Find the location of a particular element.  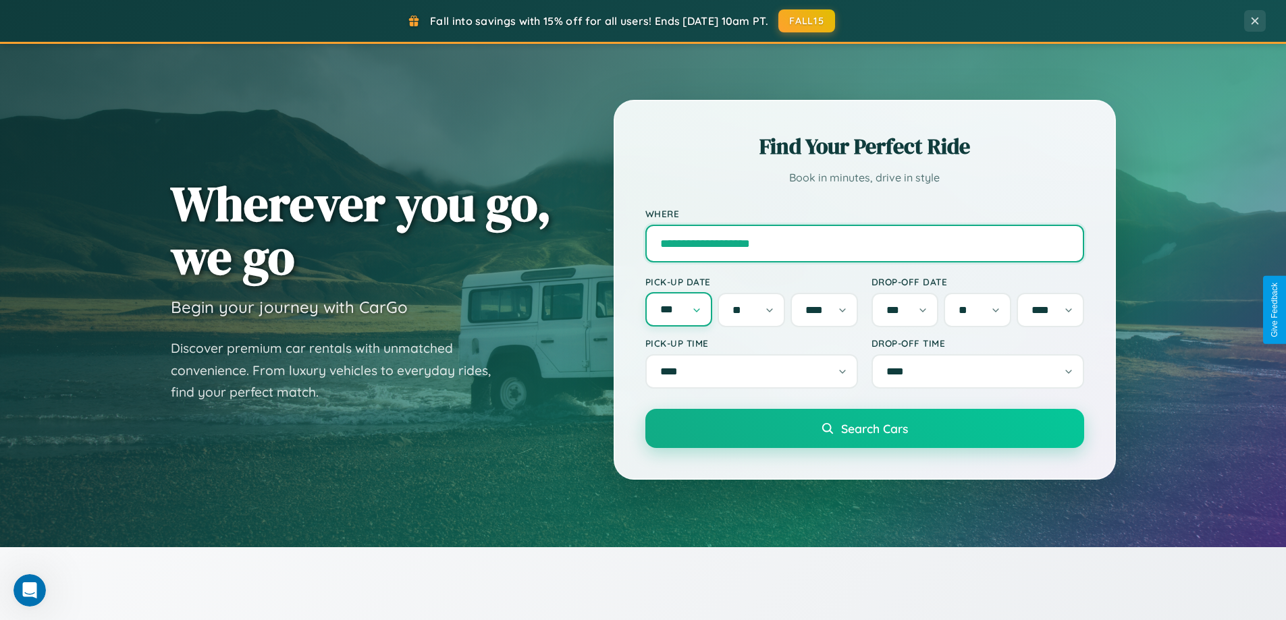

p: Discover premium car rentals with unmatched convenience. From luxury vehicles to everyday rides, ... is located at coordinates (340, 371).